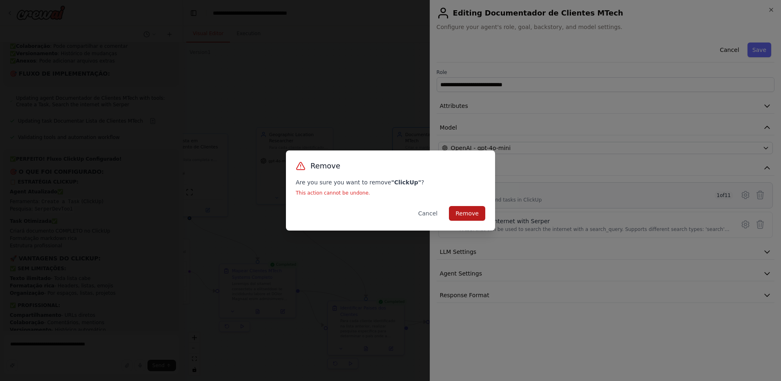 The image size is (781, 381). Describe the element at coordinates (391, 193) in the screenshot. I see `p: This action cannot be undone.` at that location.